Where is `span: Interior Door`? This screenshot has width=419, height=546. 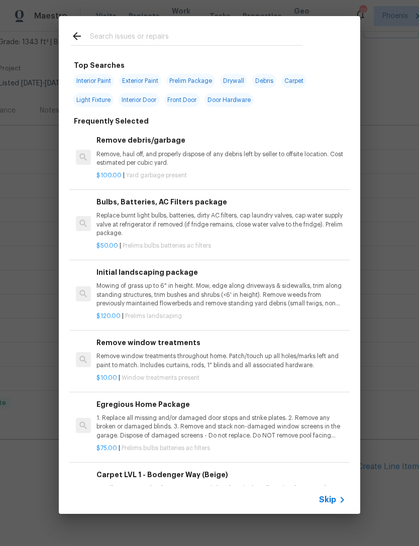
span: Interior Door is located at coordinates (139, 100).